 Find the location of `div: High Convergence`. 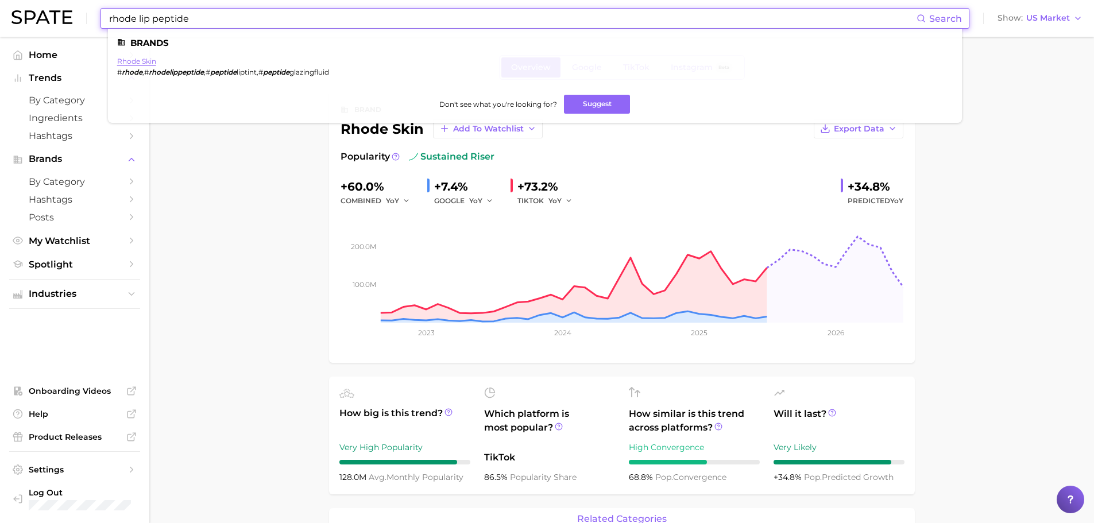

div: High Convergence is located at coordinates (694, 447).